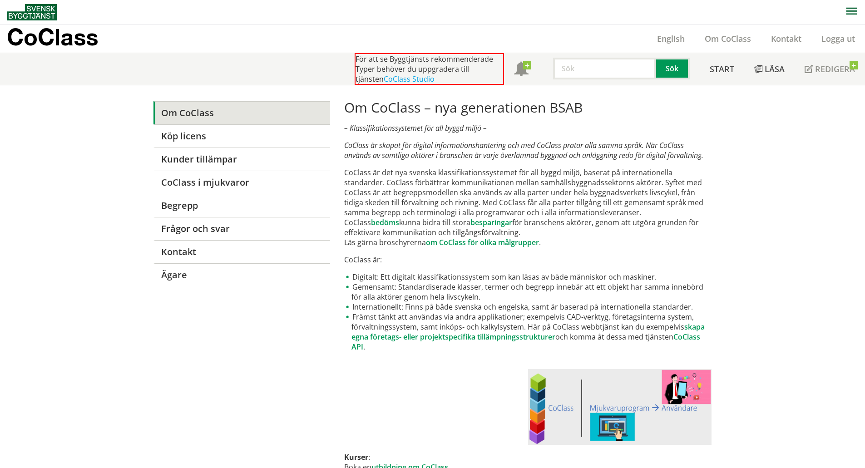 This screenshot has height=468, width=865. Describe the element at coordinates (671, 39) in the screenshot. I see `a: English` at that location.